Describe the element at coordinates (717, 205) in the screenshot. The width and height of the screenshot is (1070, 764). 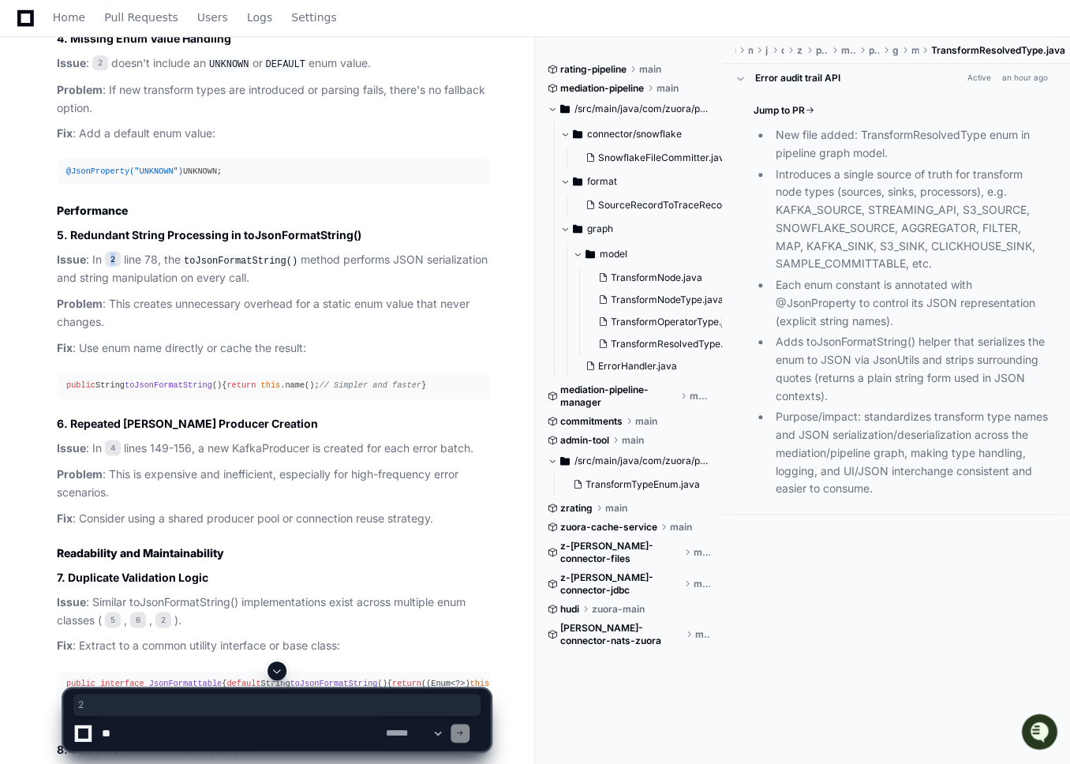
I see `span: SourceRecordToTraceRecordParquetBulkWriter.java` at that location.